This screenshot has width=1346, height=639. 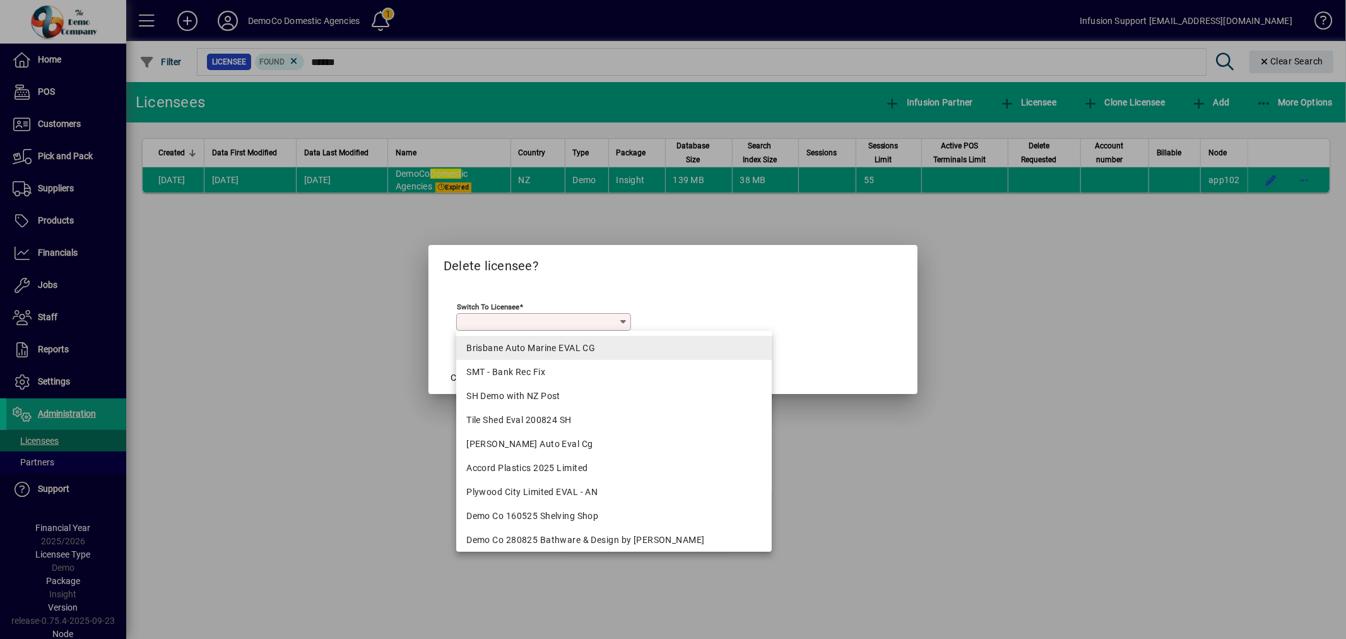 What do you see at coordinates (614, 539) in the screenshot?
I see `mat-option: Demo Co 280825 Bathware & Design by Kristy` at bounding box center [614, 539].